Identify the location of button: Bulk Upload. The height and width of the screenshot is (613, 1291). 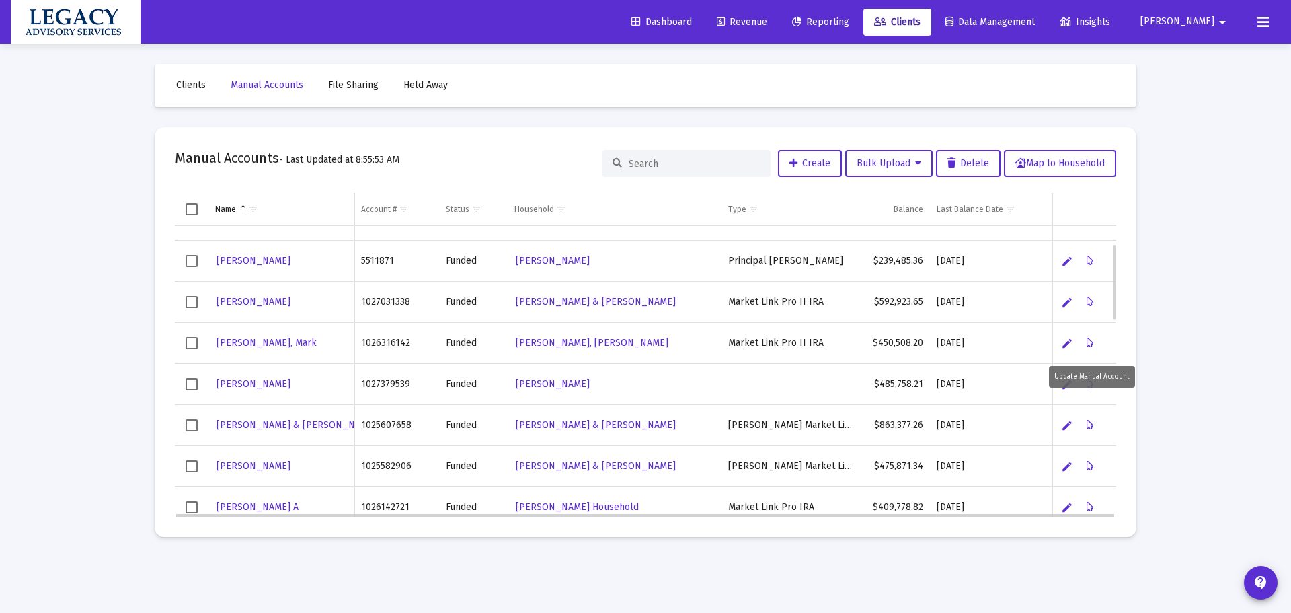
(889, 163).